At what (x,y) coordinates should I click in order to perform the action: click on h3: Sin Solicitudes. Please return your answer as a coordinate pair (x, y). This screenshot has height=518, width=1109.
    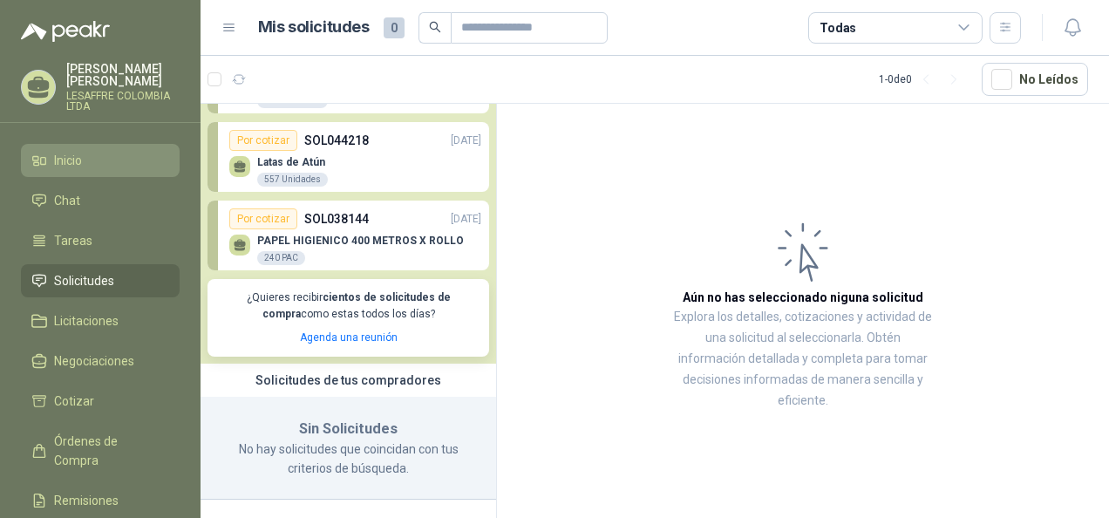
    Looking at the image, I should click on (348, 429).